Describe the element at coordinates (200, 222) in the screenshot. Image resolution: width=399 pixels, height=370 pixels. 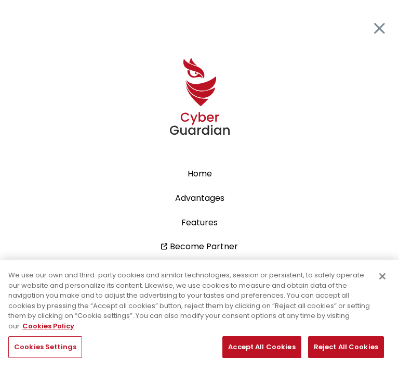
I see `button: Features` at that location.